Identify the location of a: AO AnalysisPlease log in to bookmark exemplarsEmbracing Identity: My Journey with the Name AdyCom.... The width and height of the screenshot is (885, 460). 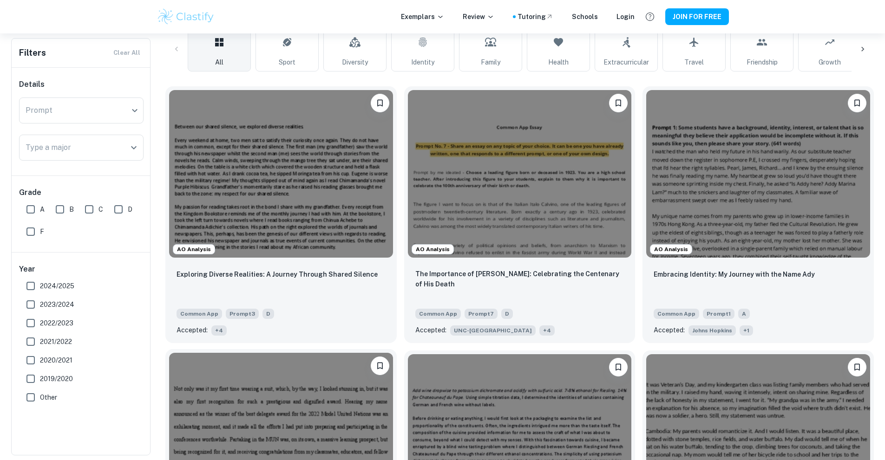
(758, 215).